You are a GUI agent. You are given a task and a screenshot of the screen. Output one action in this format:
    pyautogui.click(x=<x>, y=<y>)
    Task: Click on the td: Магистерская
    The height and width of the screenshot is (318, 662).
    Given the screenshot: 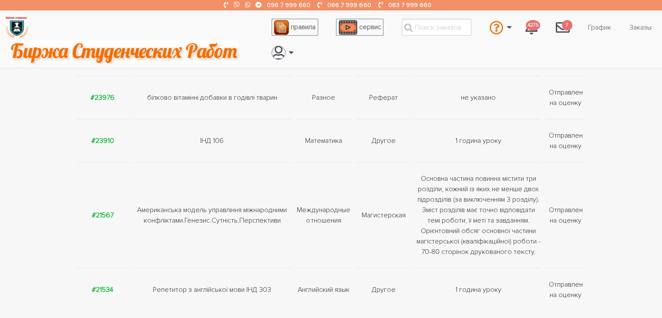 What is the action you would take?
    pyautogui.click(x=383, y=215)
    